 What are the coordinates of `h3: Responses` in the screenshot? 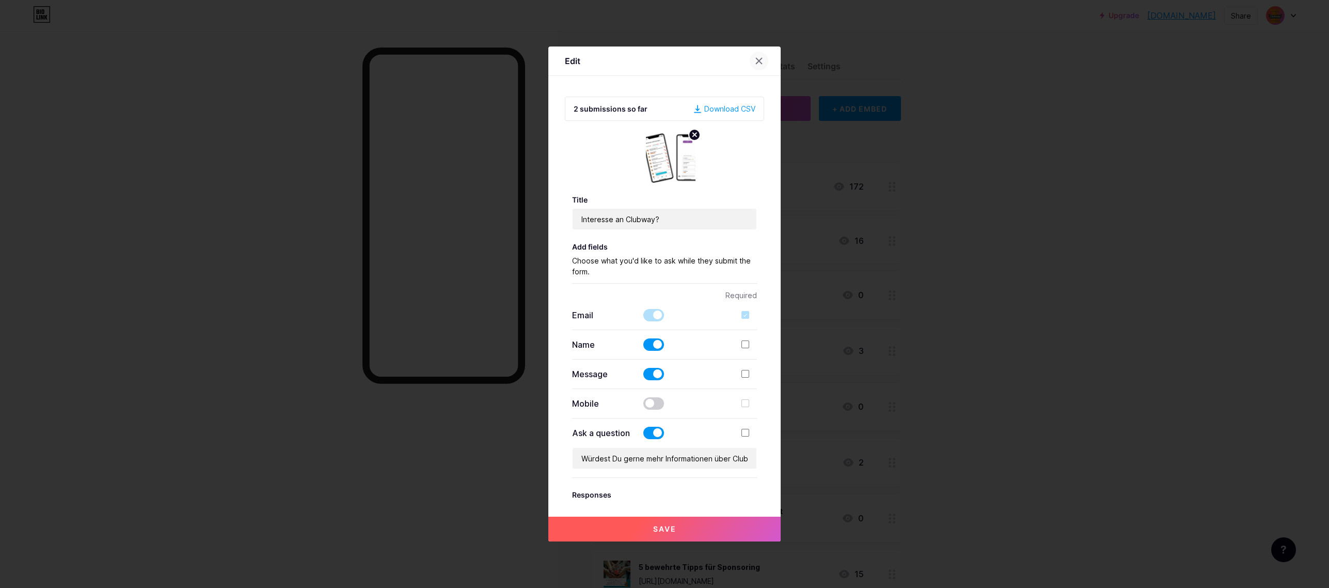 It's located at (664, 494).